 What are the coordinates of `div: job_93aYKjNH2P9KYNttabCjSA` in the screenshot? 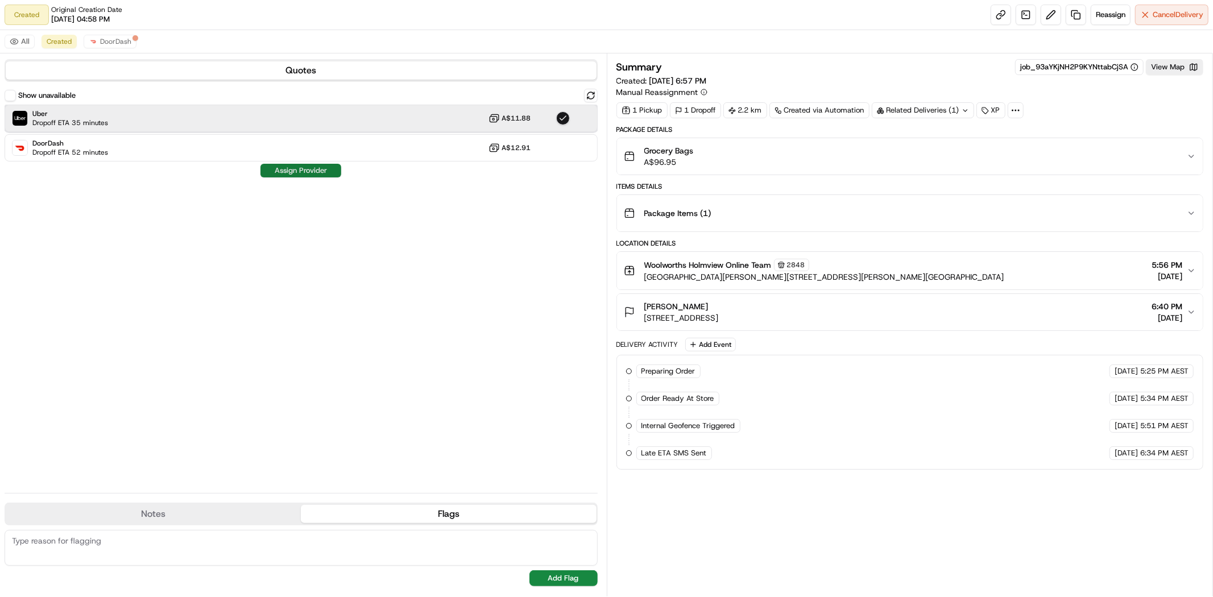 It's located at (1079, 67).